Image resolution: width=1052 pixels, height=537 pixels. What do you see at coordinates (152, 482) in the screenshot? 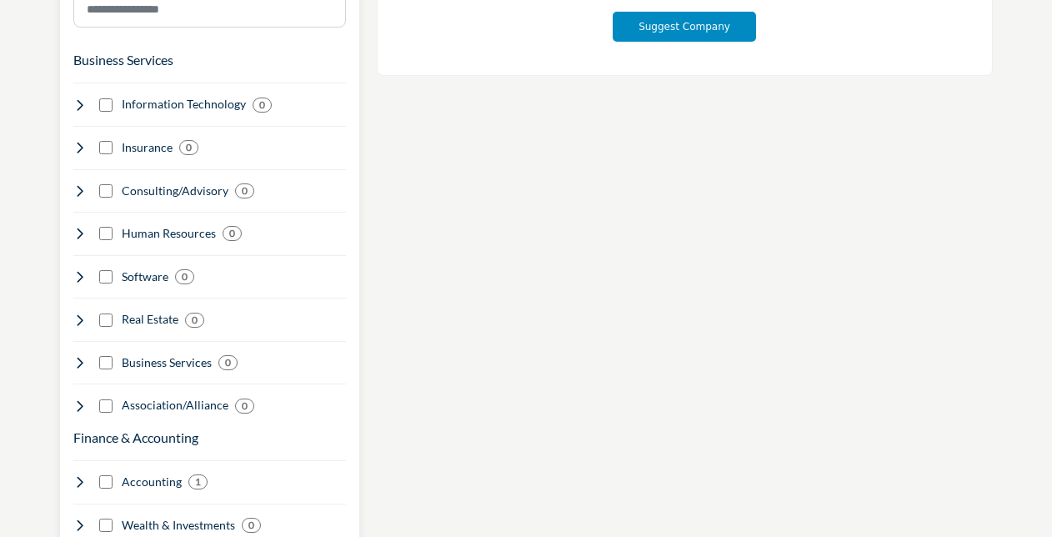
I see `h4: Accounting: Financial statements, bookkeeping, auditing` at bounding box center [152, 482].